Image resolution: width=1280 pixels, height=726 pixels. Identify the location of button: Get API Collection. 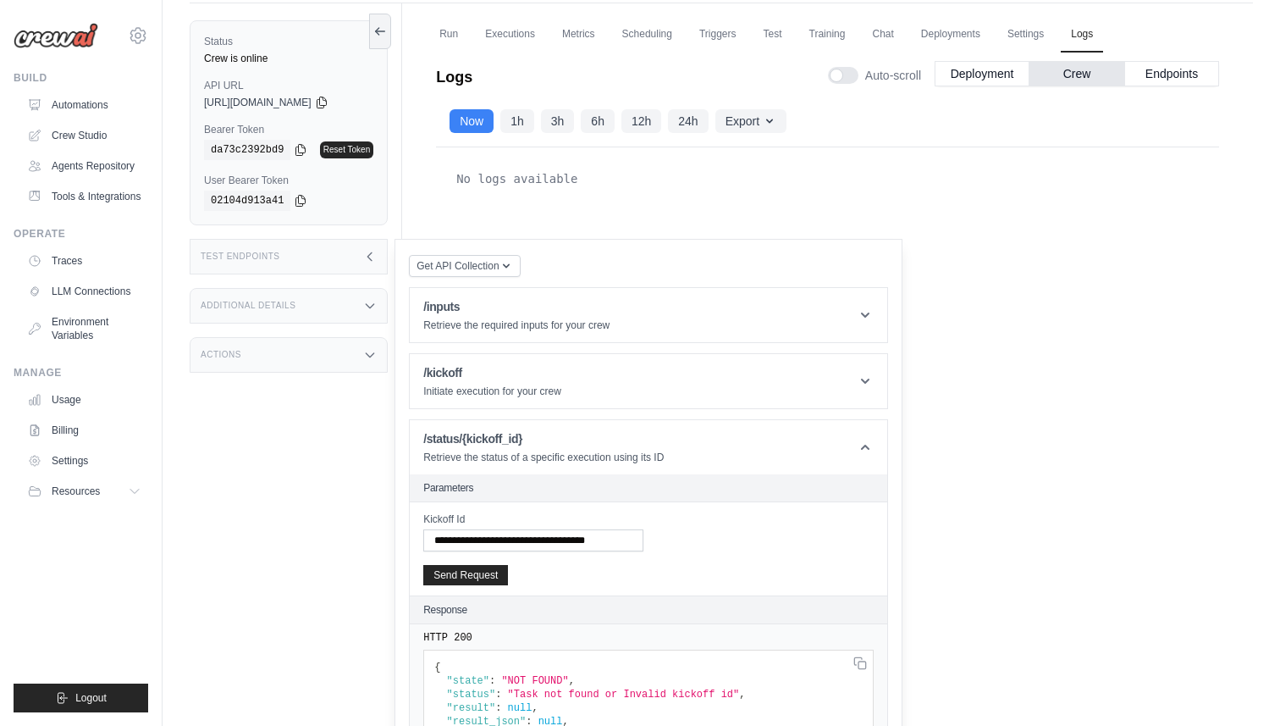
(464, 266).